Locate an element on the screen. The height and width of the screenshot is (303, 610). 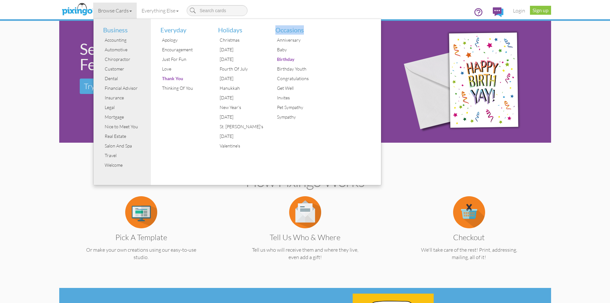
input: Search cards is located at coordinates (217, 11).